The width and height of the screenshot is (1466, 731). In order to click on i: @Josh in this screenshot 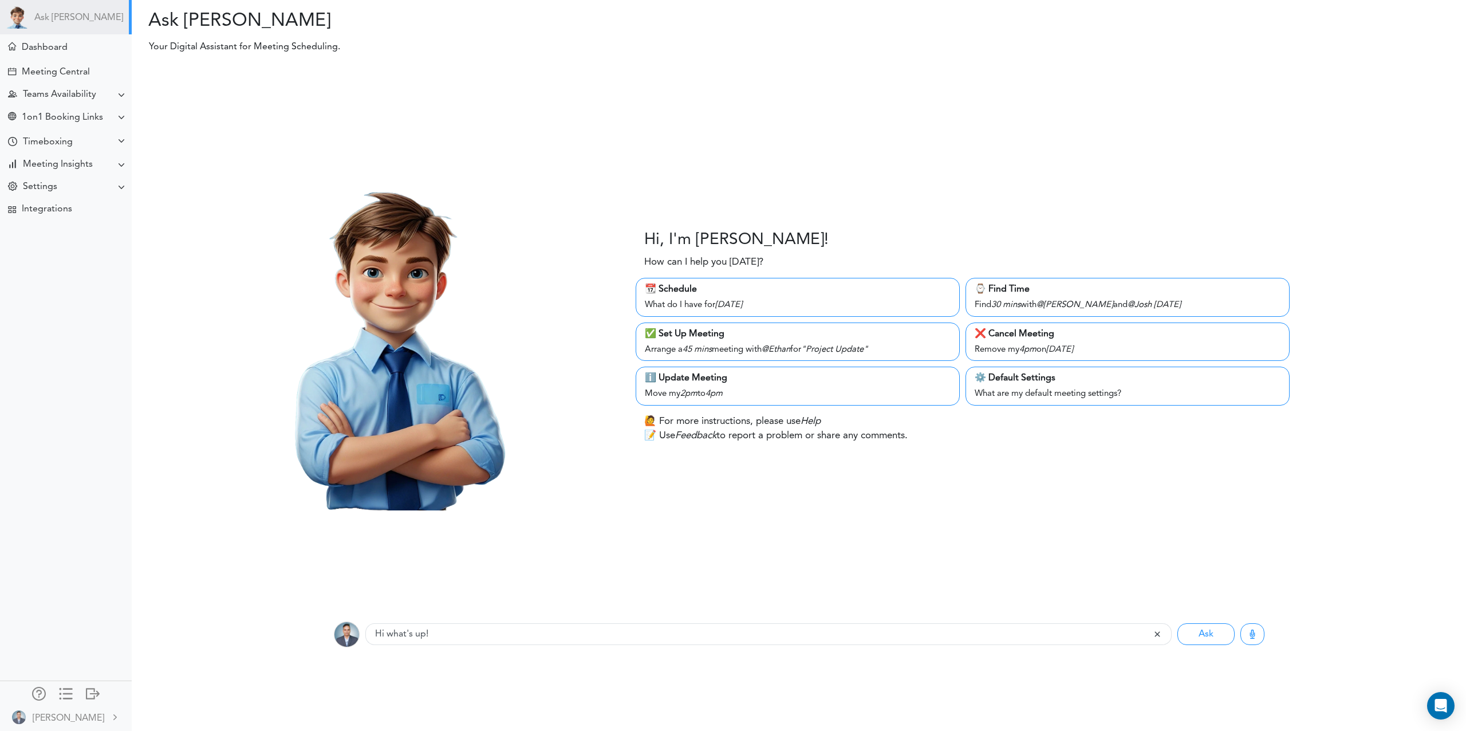, I will do `click(1140, 305)`.